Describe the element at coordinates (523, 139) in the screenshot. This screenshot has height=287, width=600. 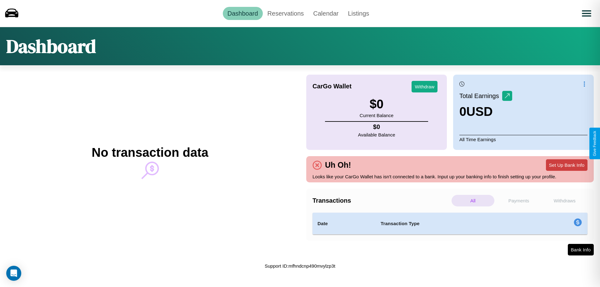
I see `p: All Time Earnings` at that location.